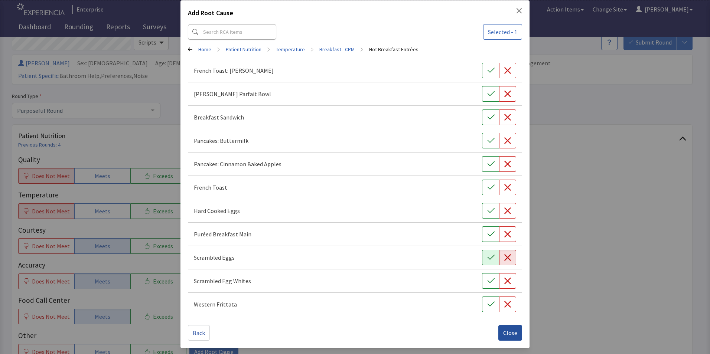 The image size is (710, 354). I want to click on button: Back, so click(199, 333).